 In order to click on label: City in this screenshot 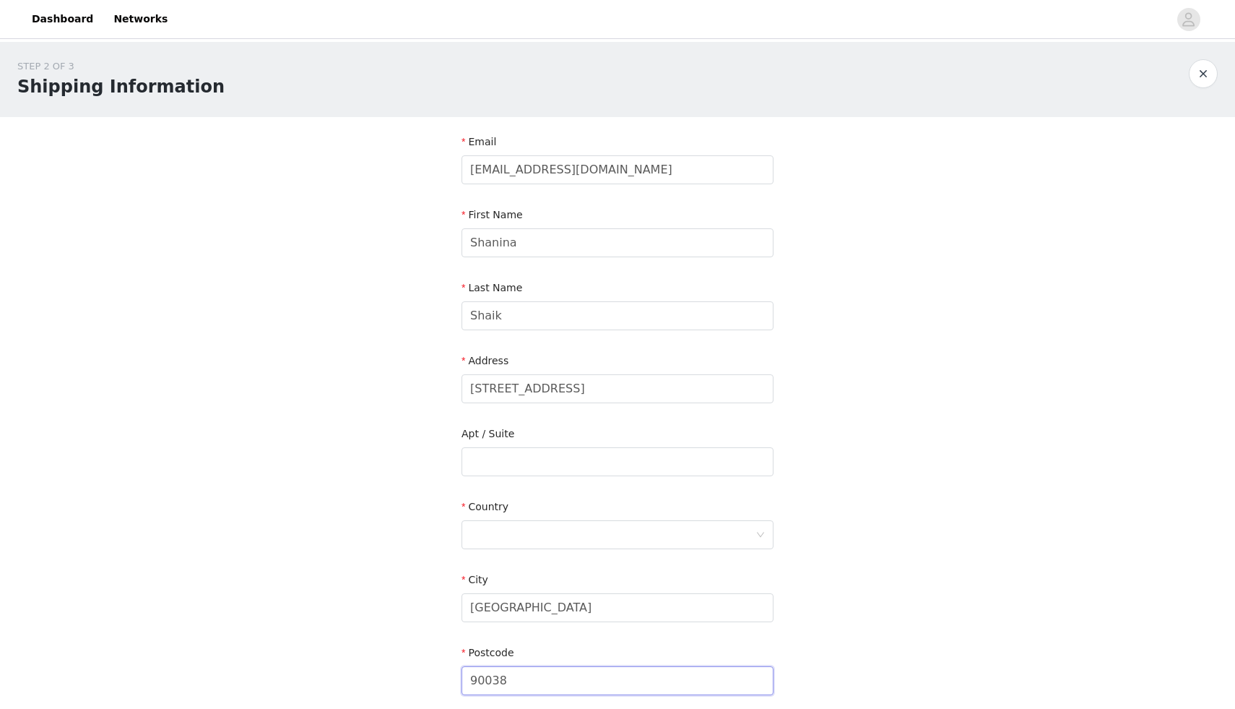, I will do `click(475, 579)`.